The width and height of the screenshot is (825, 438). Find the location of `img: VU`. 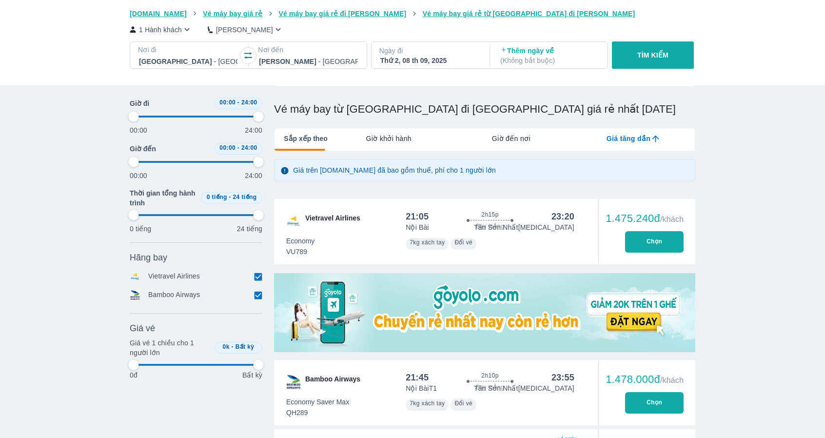

img: VU is located at coordinates (294, 221).